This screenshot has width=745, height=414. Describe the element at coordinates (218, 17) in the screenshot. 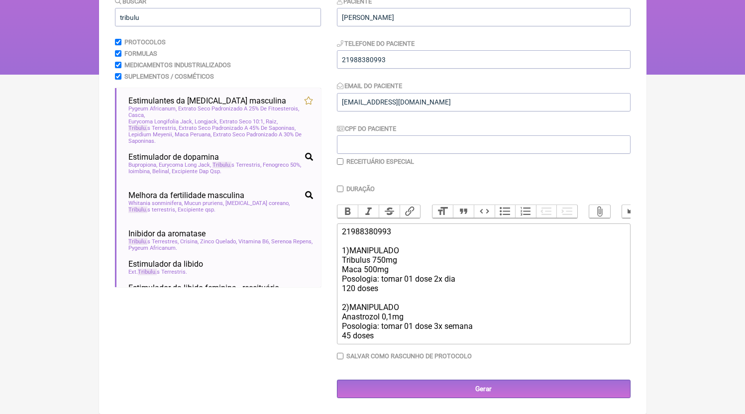

I see `input: exemplo: emagrecimento, ansiedade` at that location.